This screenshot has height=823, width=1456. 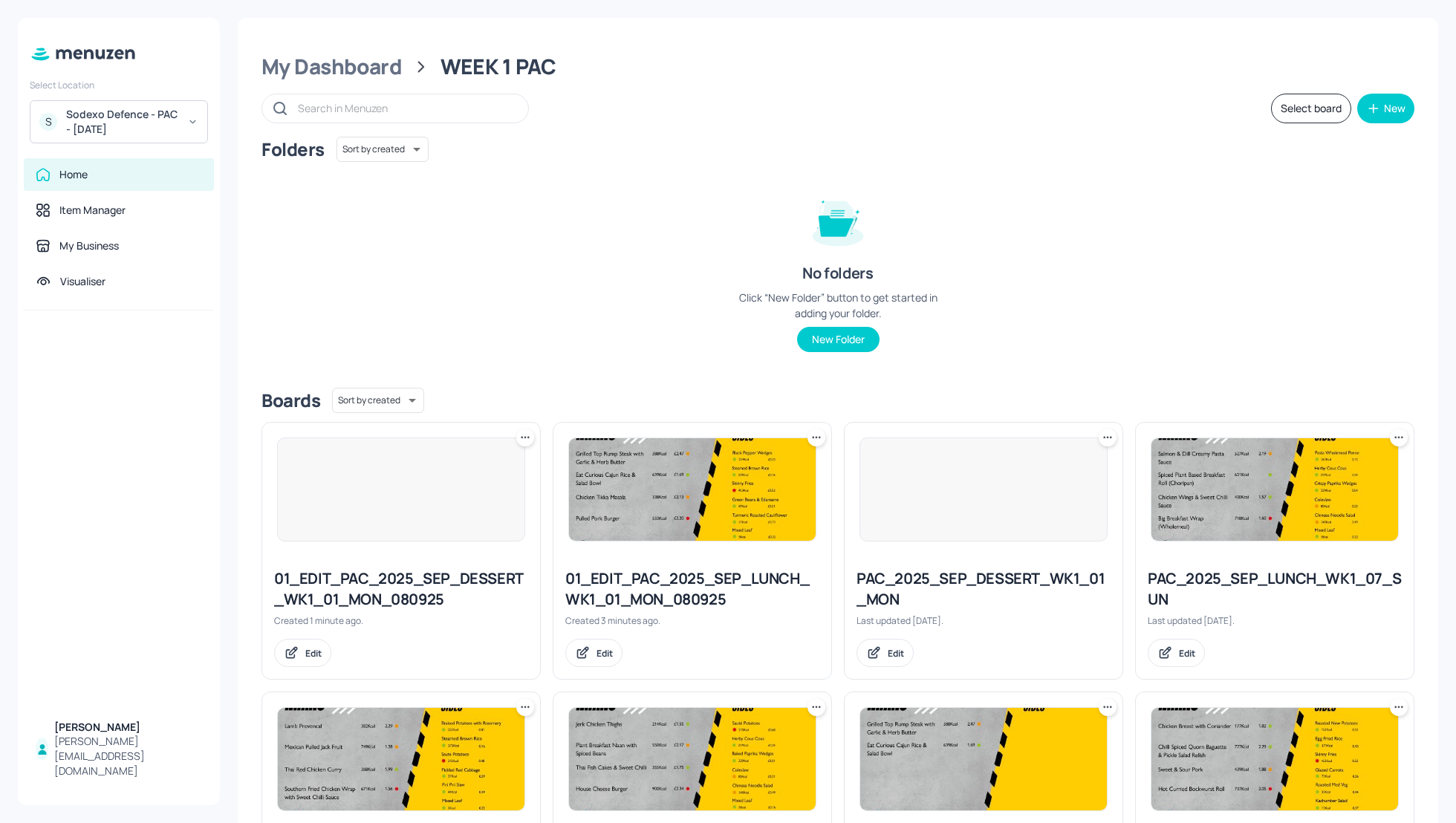 What do you see at coordinates (498, 67) in the screenshot?
I see `div: WEEK 1 PAC` at bounding box center [498, 67].